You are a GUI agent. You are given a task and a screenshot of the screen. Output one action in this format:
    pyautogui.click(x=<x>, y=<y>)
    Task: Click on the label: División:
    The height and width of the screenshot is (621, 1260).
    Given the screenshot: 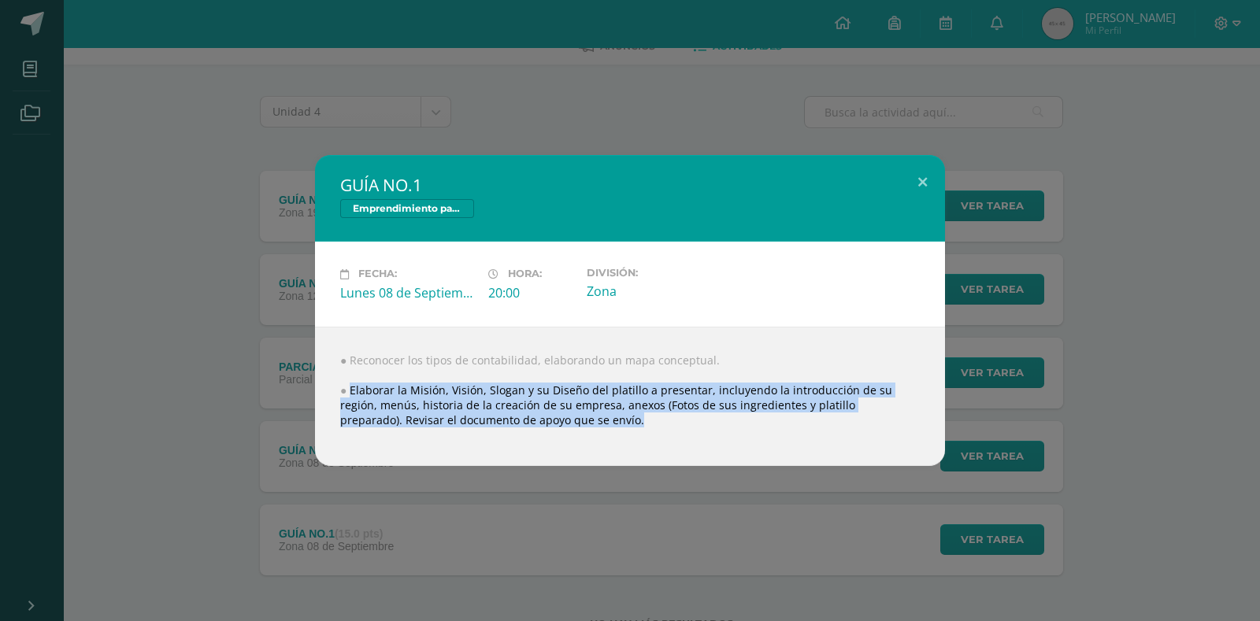 What is the action you would take?
    pyautogui.click(x=654, y=273)
    